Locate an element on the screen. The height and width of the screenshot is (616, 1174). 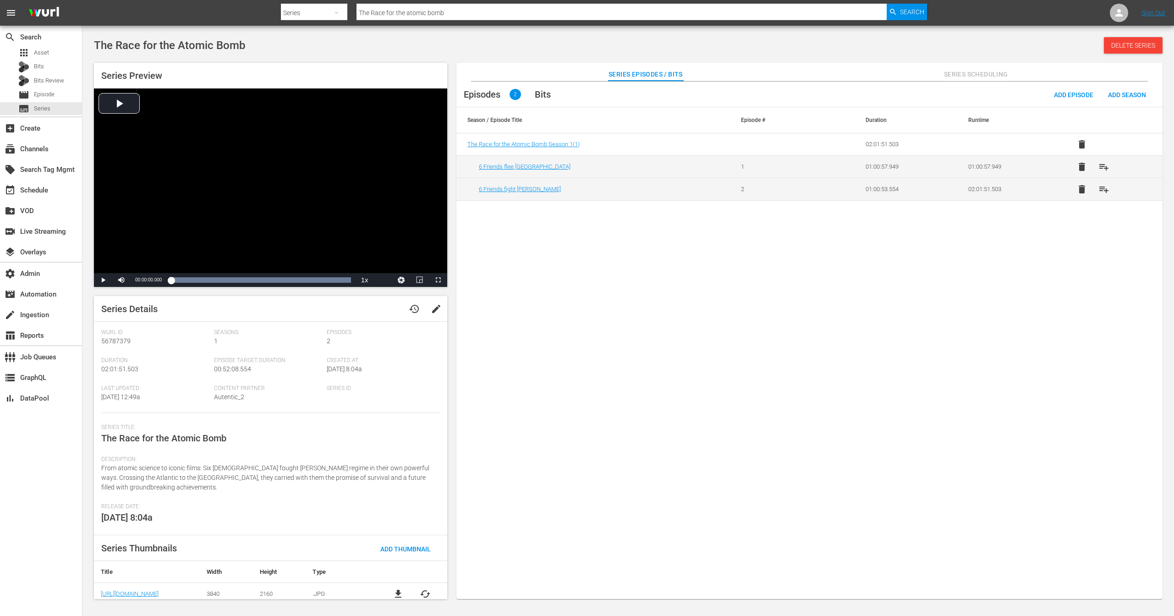
button: Fullscreen is located at coordinates (438, 280).